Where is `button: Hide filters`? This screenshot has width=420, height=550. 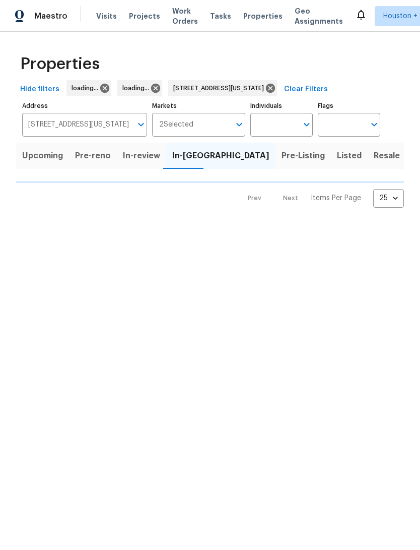 button: Hide filters is located at coordinates (40, 89).